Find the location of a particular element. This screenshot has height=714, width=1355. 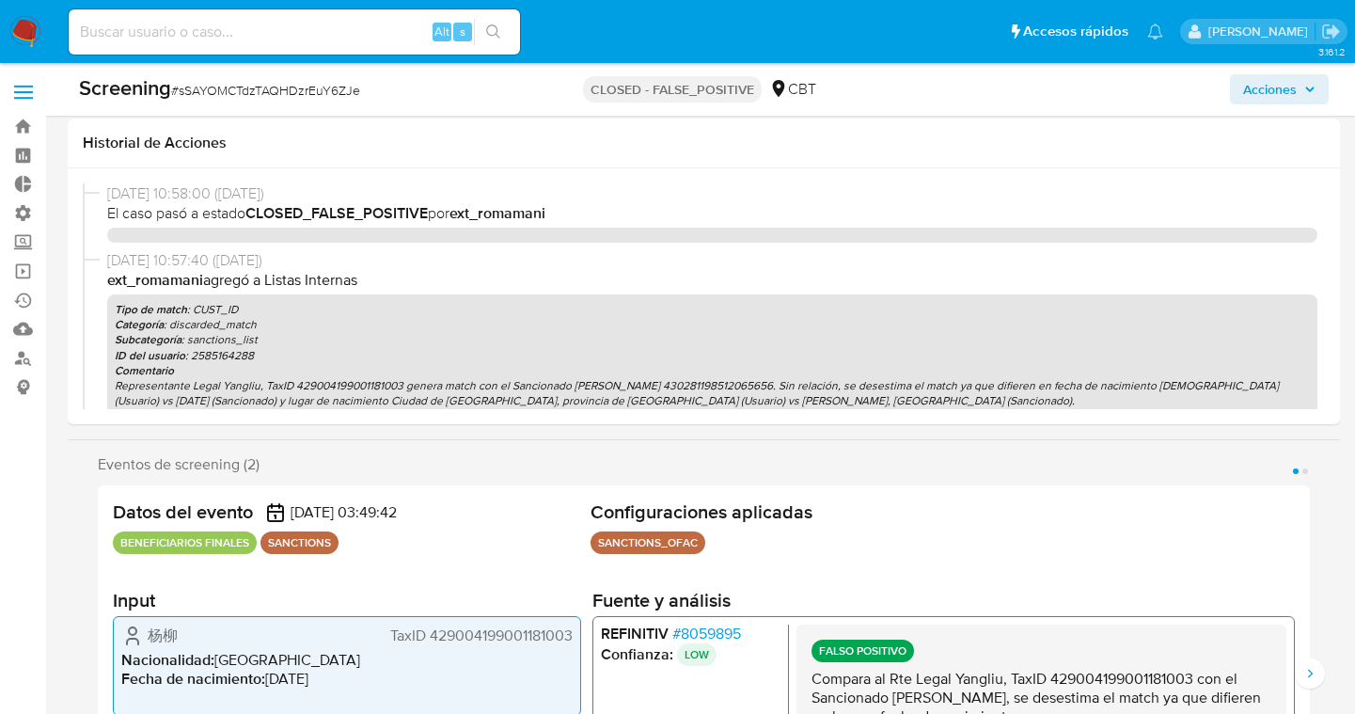

span: Alt is located at coordinates (442, 31).